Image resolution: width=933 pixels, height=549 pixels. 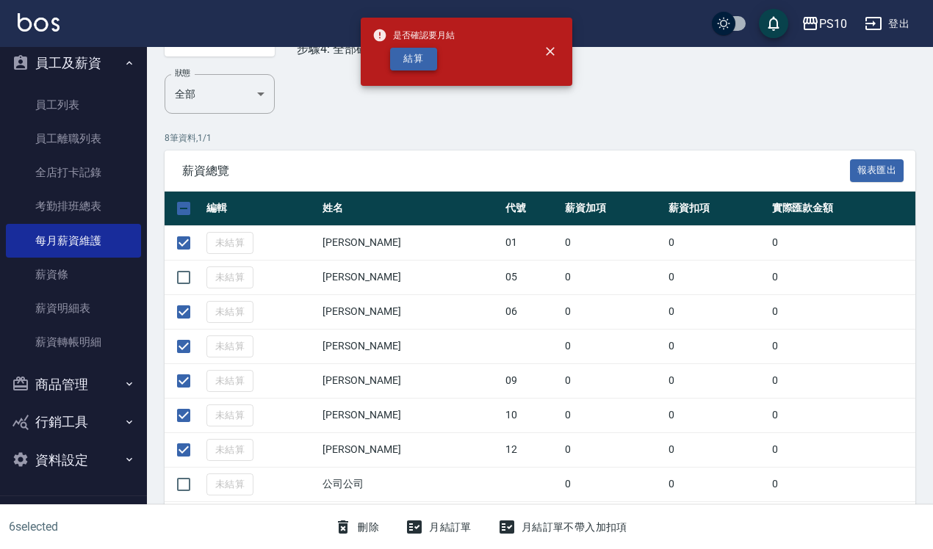 What do you see at coordinates (73, 342) in the screenshot?
I see `a: 薪資轉帳明細` at bounding box center [73, 342].